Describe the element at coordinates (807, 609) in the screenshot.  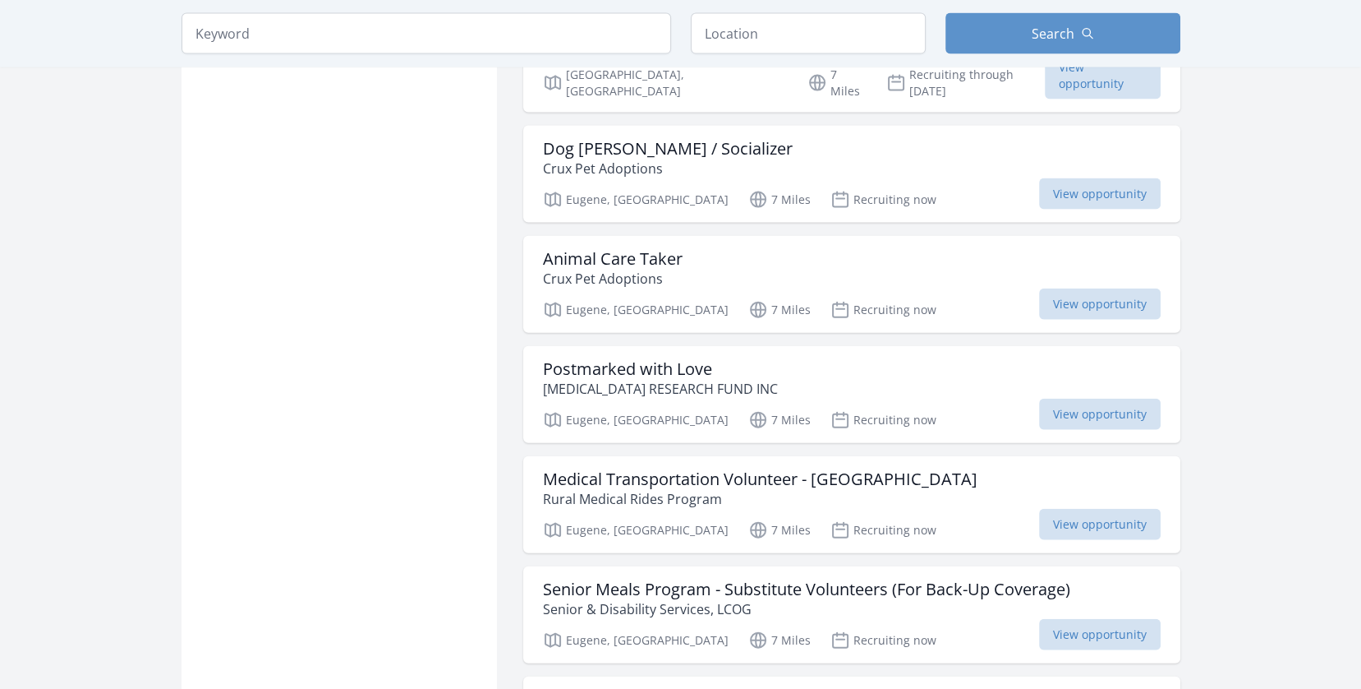
I see `p: Senior & Disability Services, LCOG` at that location.